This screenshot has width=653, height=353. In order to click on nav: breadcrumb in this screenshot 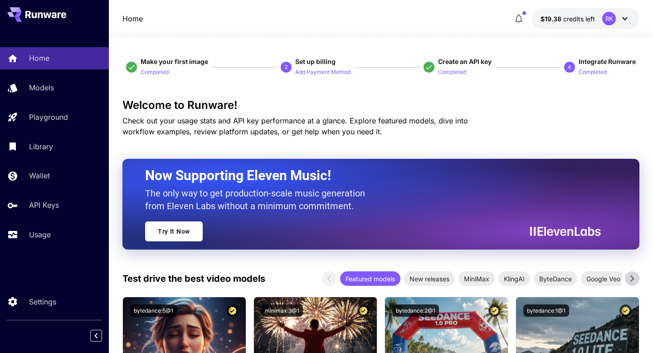, I will do `click(132, 19)`.